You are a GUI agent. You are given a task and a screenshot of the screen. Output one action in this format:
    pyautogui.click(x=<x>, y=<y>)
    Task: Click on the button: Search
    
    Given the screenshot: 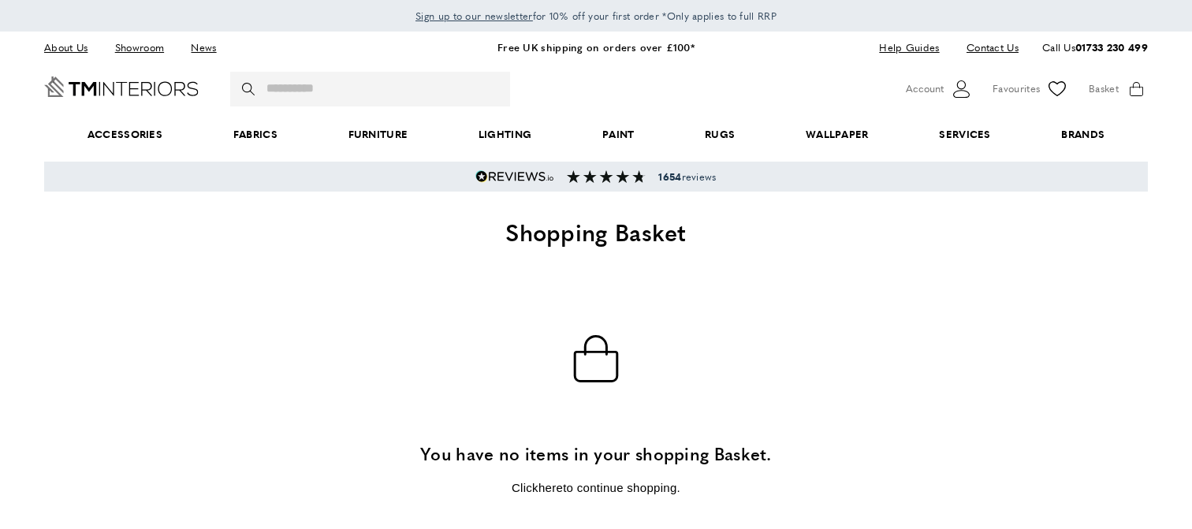 What is the action you would take?
    pyautogui.click(x=250, y=89)
    